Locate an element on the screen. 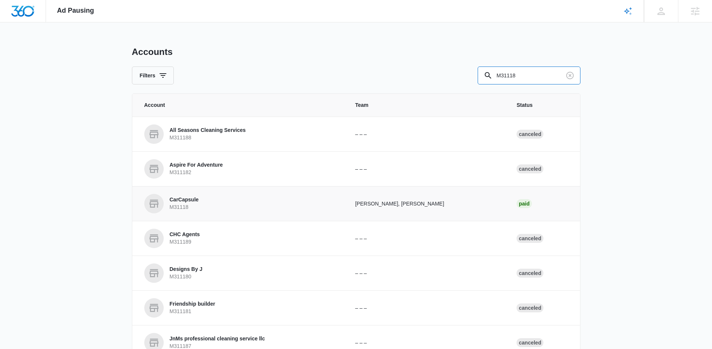 This screenshot has height=349, width=712. p: Aspire For Adventure is located at coordinates (196, 165).